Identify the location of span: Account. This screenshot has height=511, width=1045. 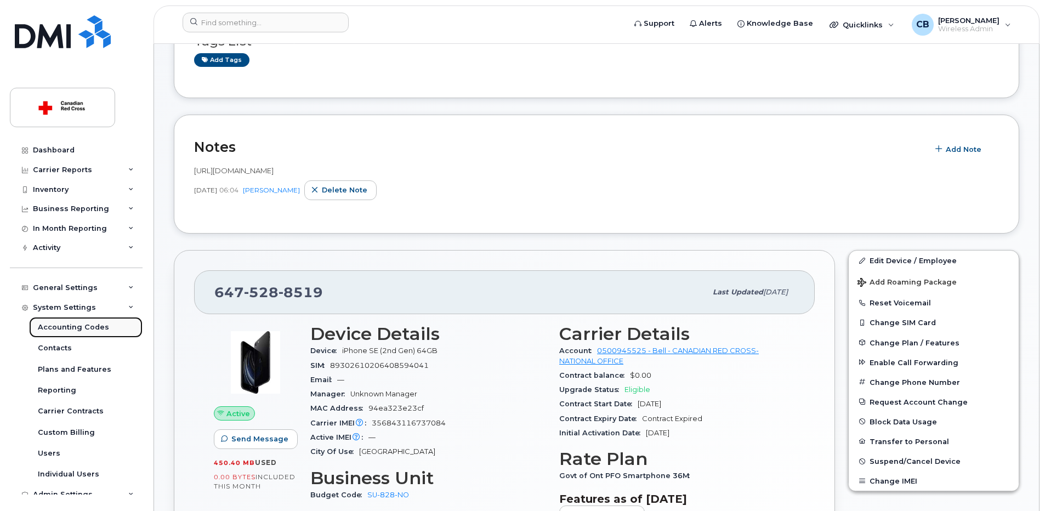
(578, 350).